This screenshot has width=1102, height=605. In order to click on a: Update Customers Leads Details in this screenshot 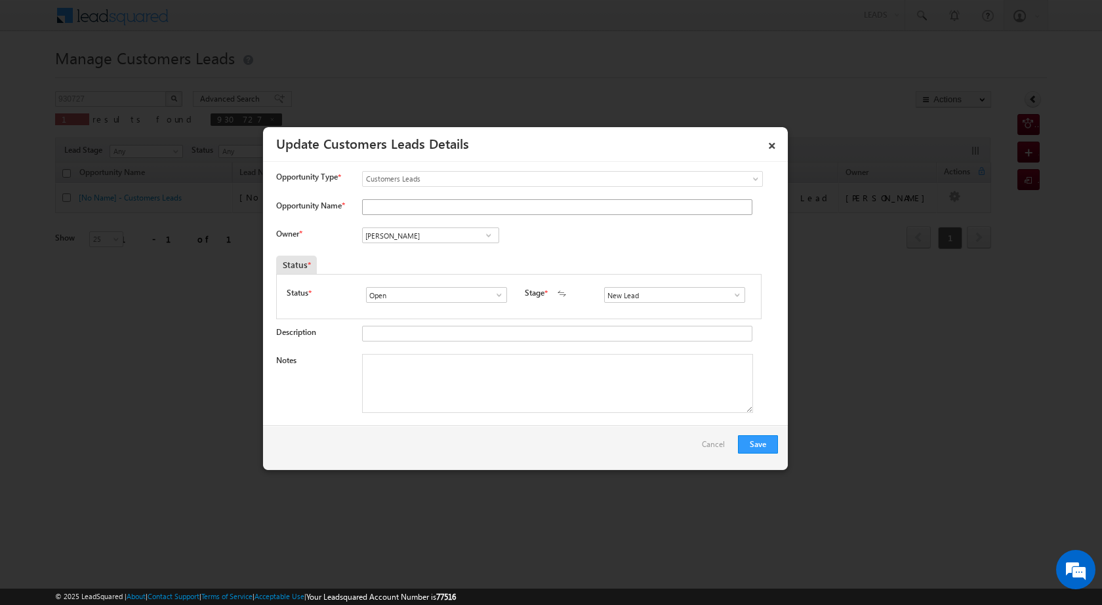, I will do `click(372, 143)`.